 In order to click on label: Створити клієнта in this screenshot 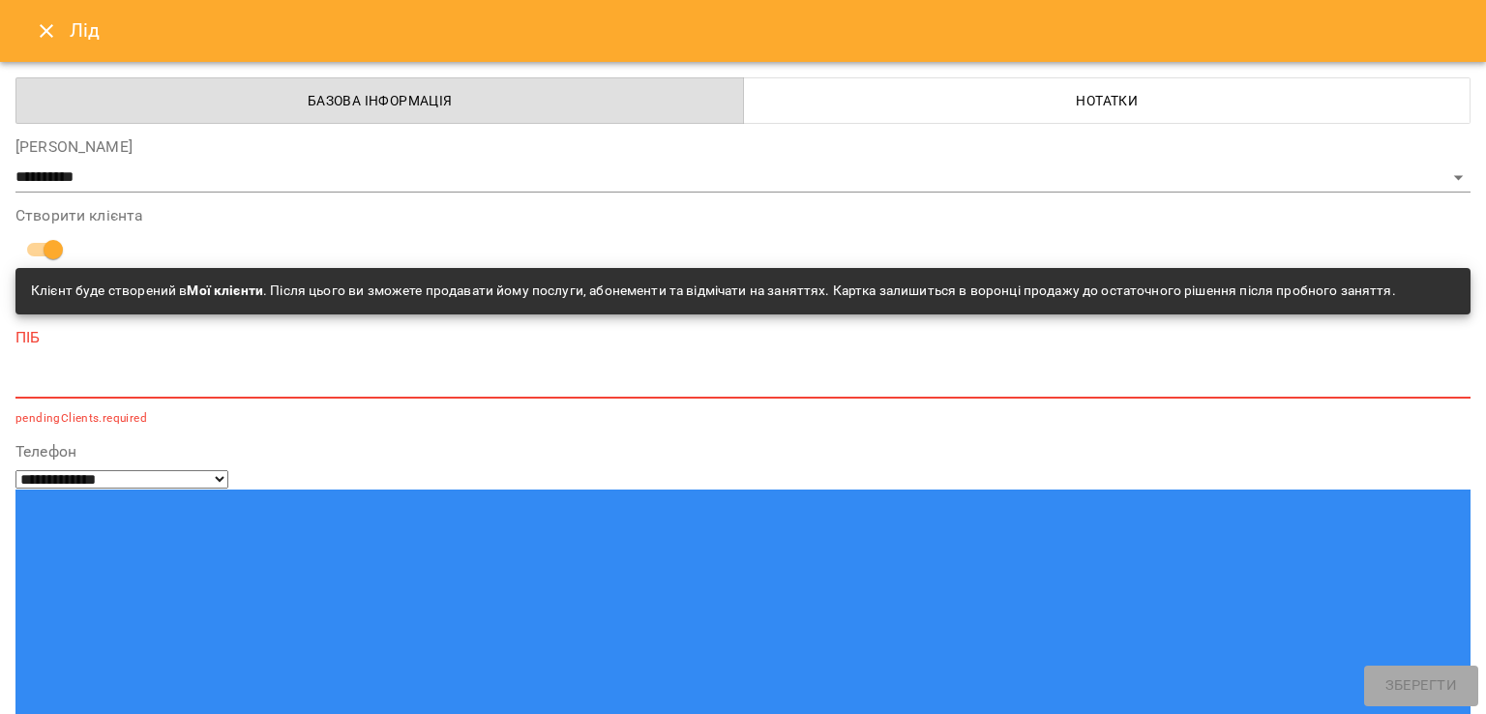, I will do `click(743, 216)`.